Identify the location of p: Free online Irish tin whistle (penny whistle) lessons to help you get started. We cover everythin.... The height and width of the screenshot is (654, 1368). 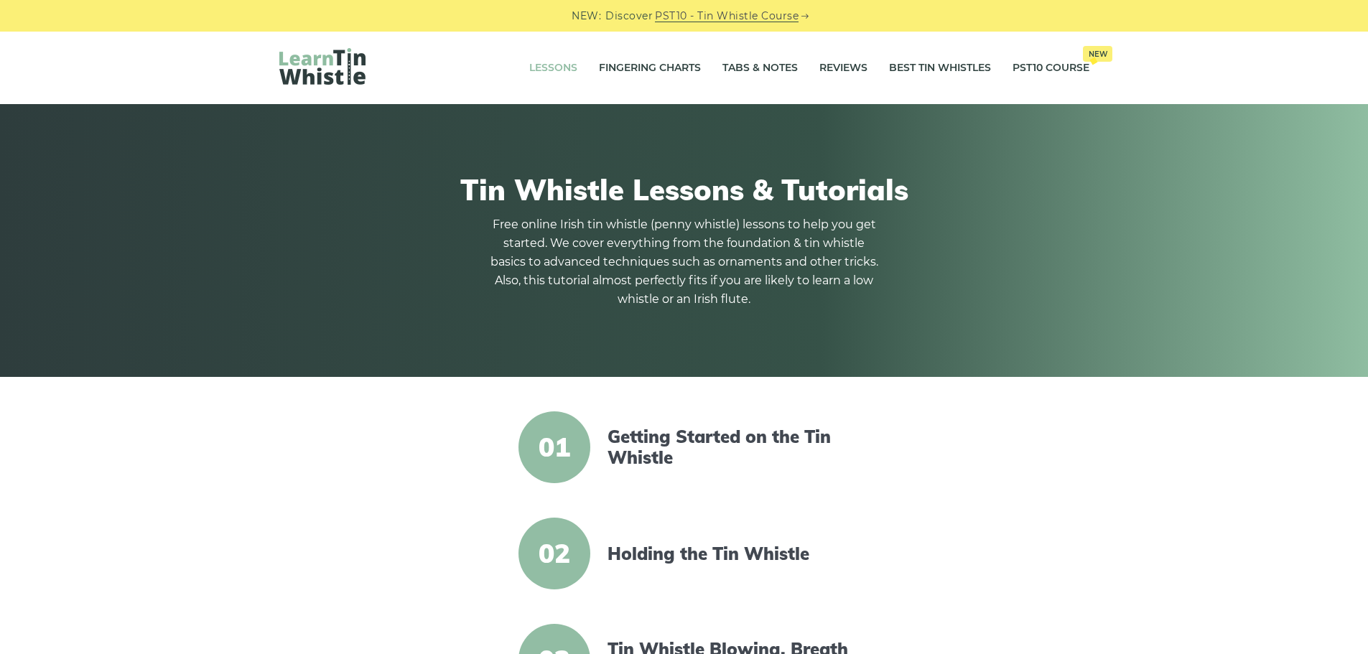
(684, 262).